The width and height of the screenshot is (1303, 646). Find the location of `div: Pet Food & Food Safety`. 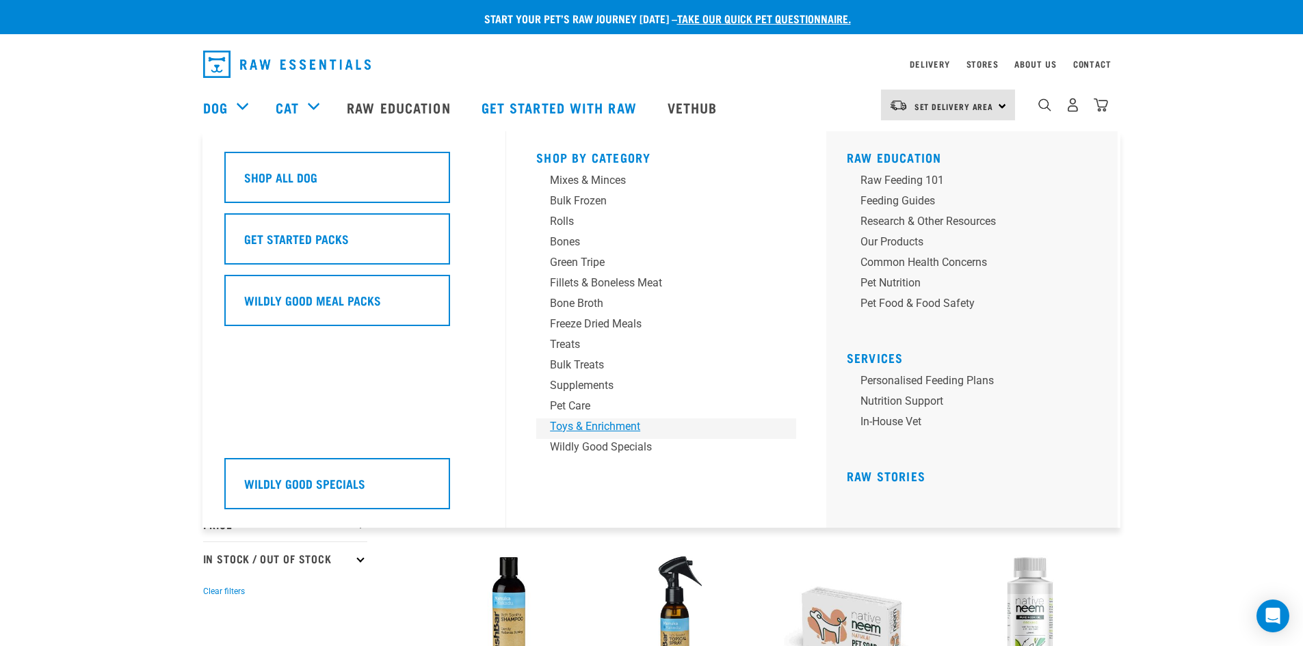

div: Pet Food & Food Safety is located at coordinates (967, 304).